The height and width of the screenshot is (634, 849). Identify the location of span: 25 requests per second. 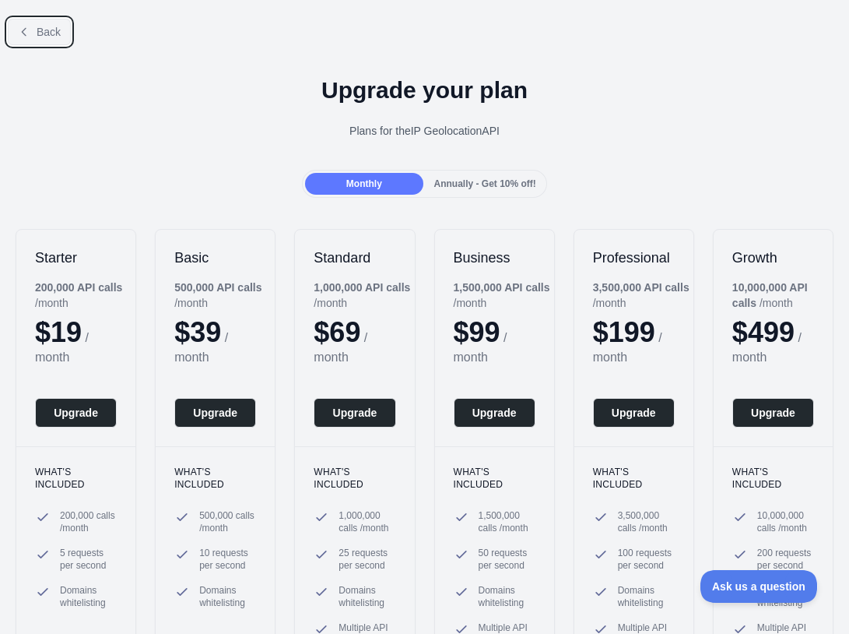
(367, 559).